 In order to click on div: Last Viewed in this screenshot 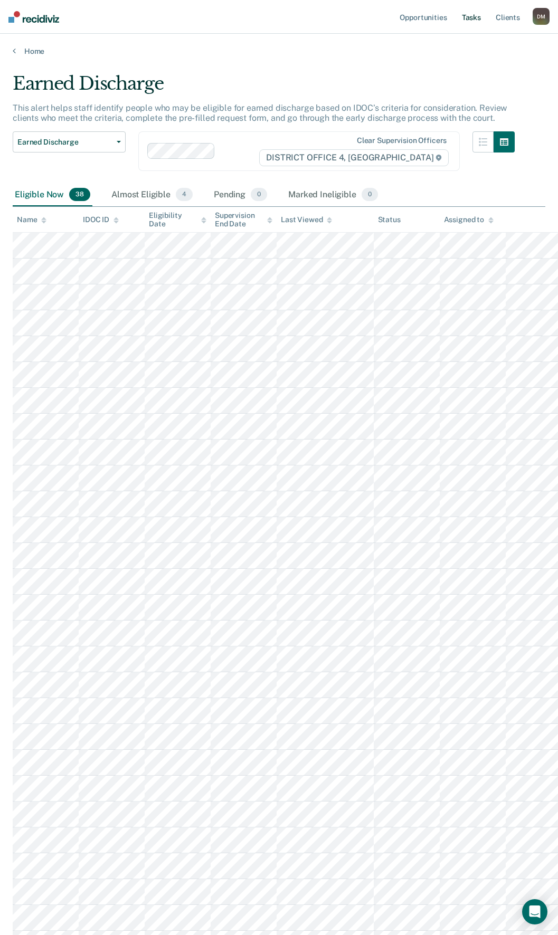, I will do `click(306, 219)`.